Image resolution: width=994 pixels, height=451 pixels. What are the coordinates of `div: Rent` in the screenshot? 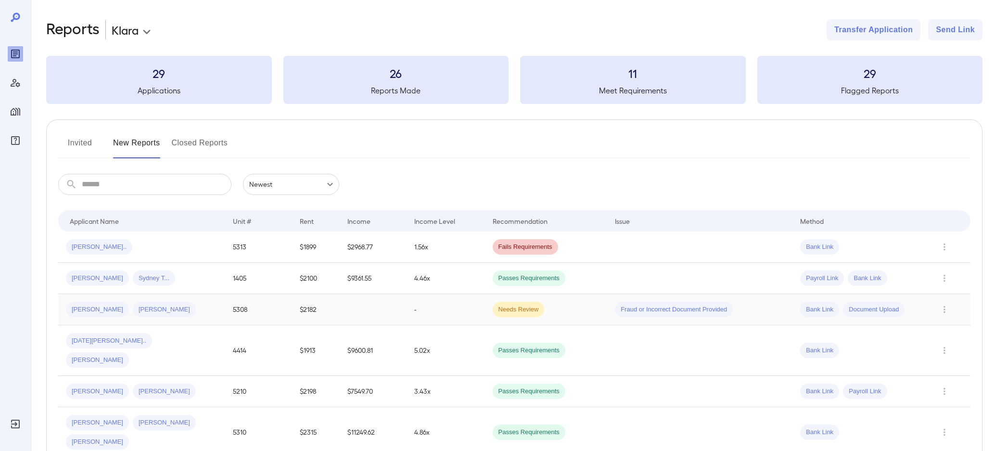 It's located at (307, 221).